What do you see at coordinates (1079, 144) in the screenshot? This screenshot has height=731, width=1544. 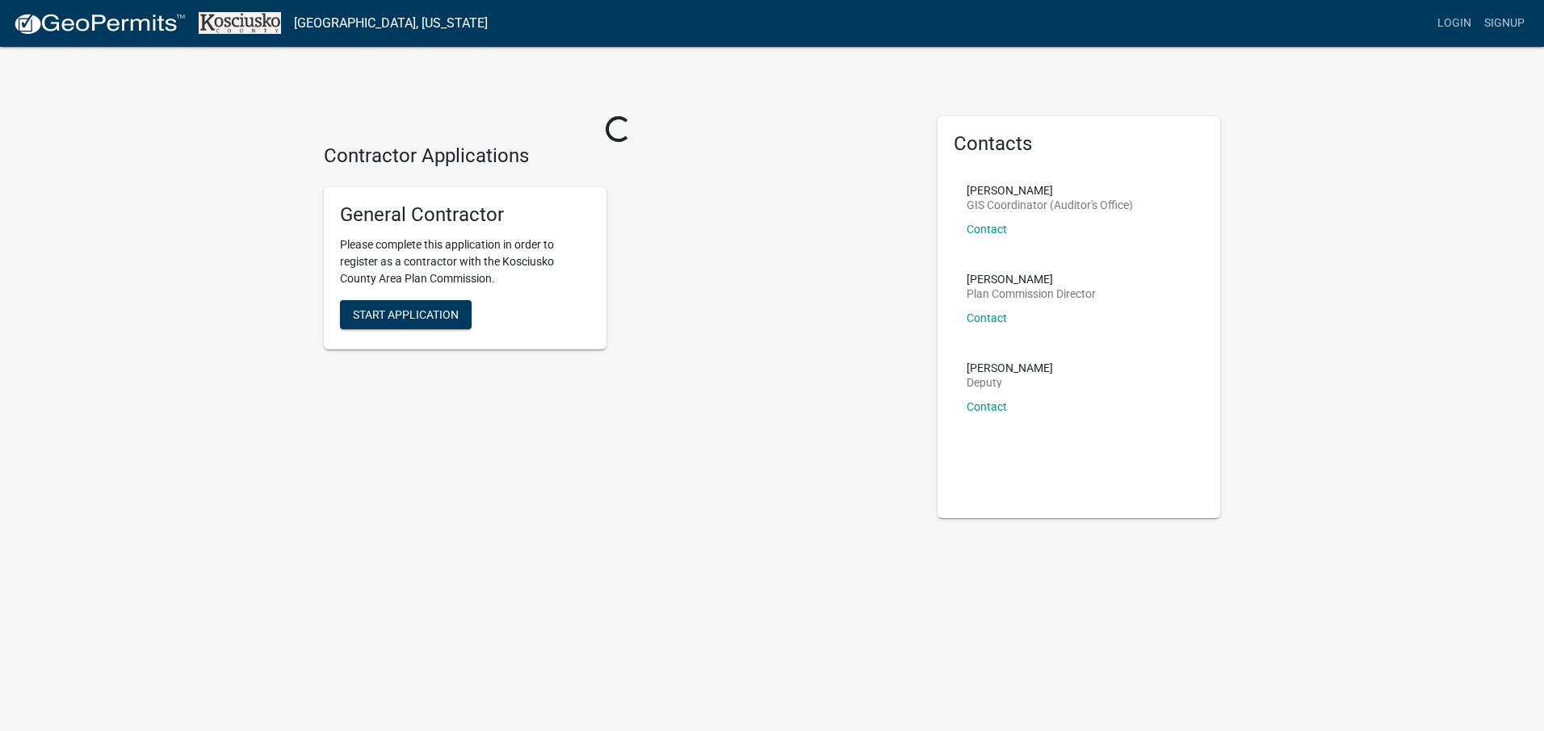 I see `h5: Contacts` at bounding box center [1079, 144].